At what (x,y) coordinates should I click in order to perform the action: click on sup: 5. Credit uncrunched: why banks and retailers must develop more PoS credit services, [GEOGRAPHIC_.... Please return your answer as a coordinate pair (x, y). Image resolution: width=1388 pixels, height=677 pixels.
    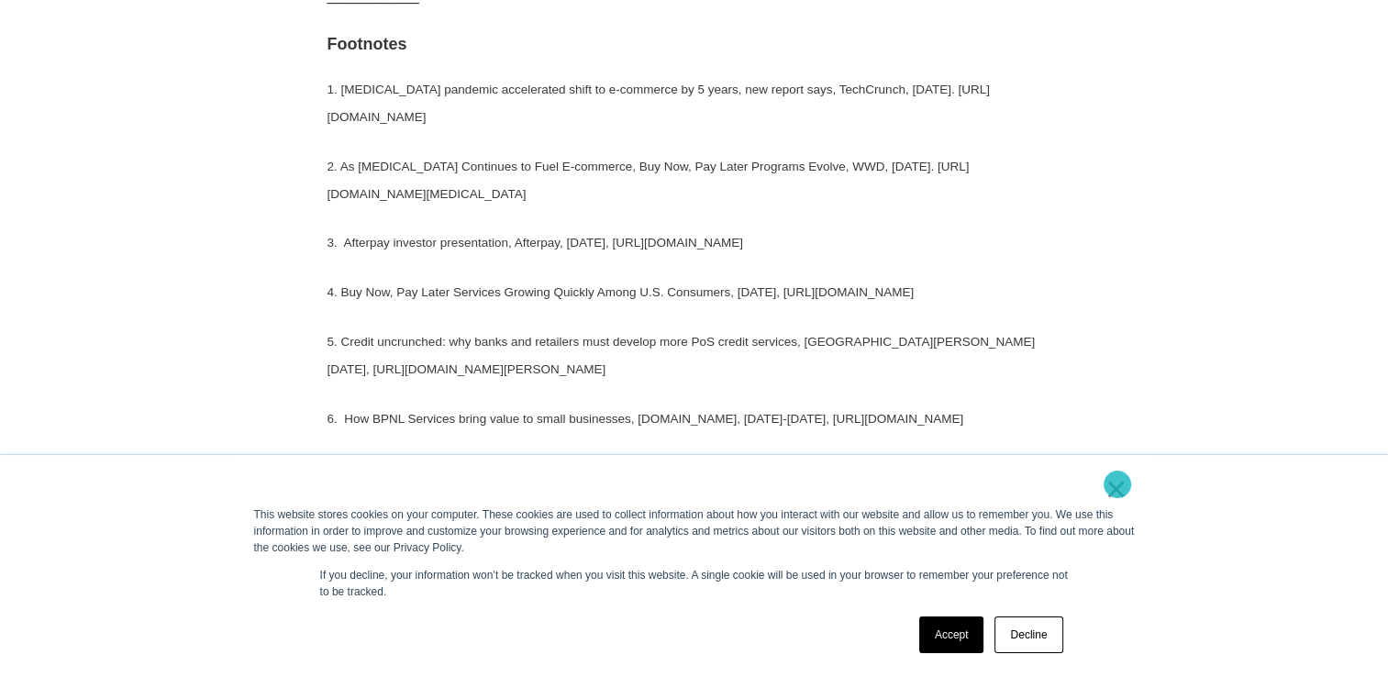
    Looking at the image, I should click on (682, 355).